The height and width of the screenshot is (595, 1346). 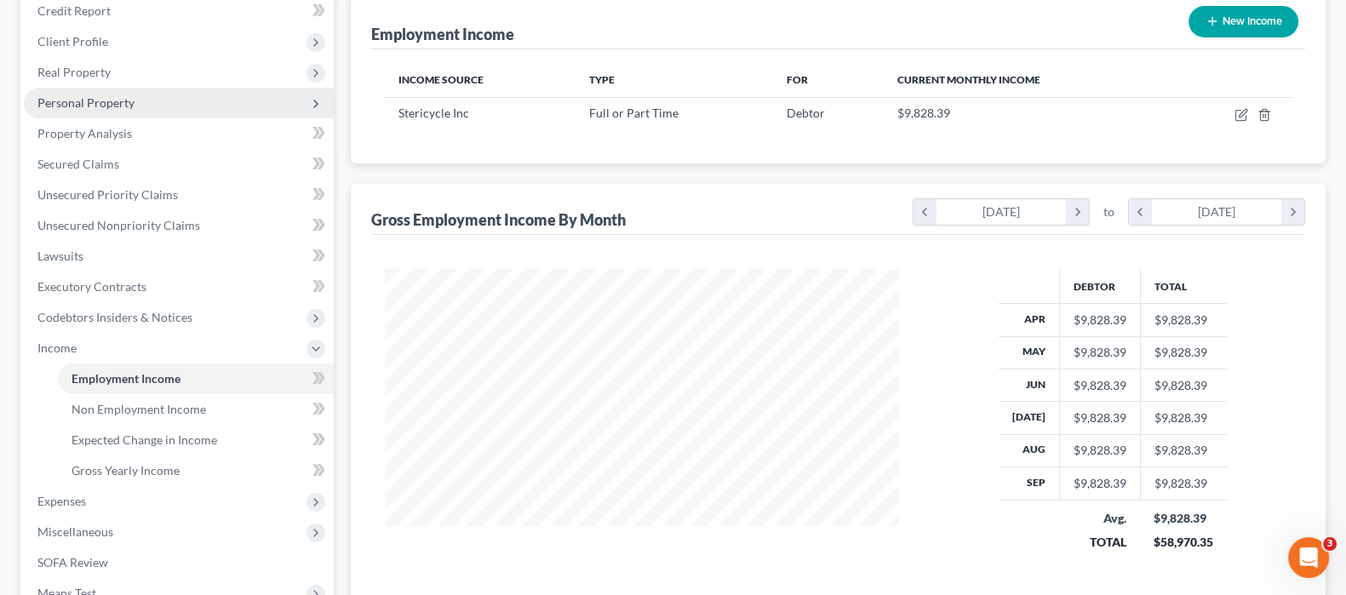 I want to click on span: Expected Change in Income, so click(x=144, y=439).